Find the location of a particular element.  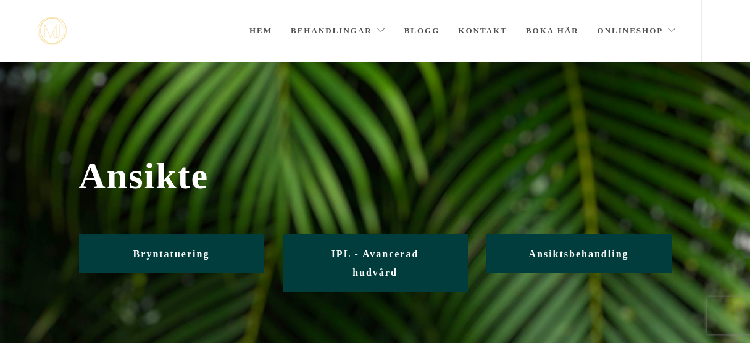

a: Bryntatuering is located at coordinates (172, 254).